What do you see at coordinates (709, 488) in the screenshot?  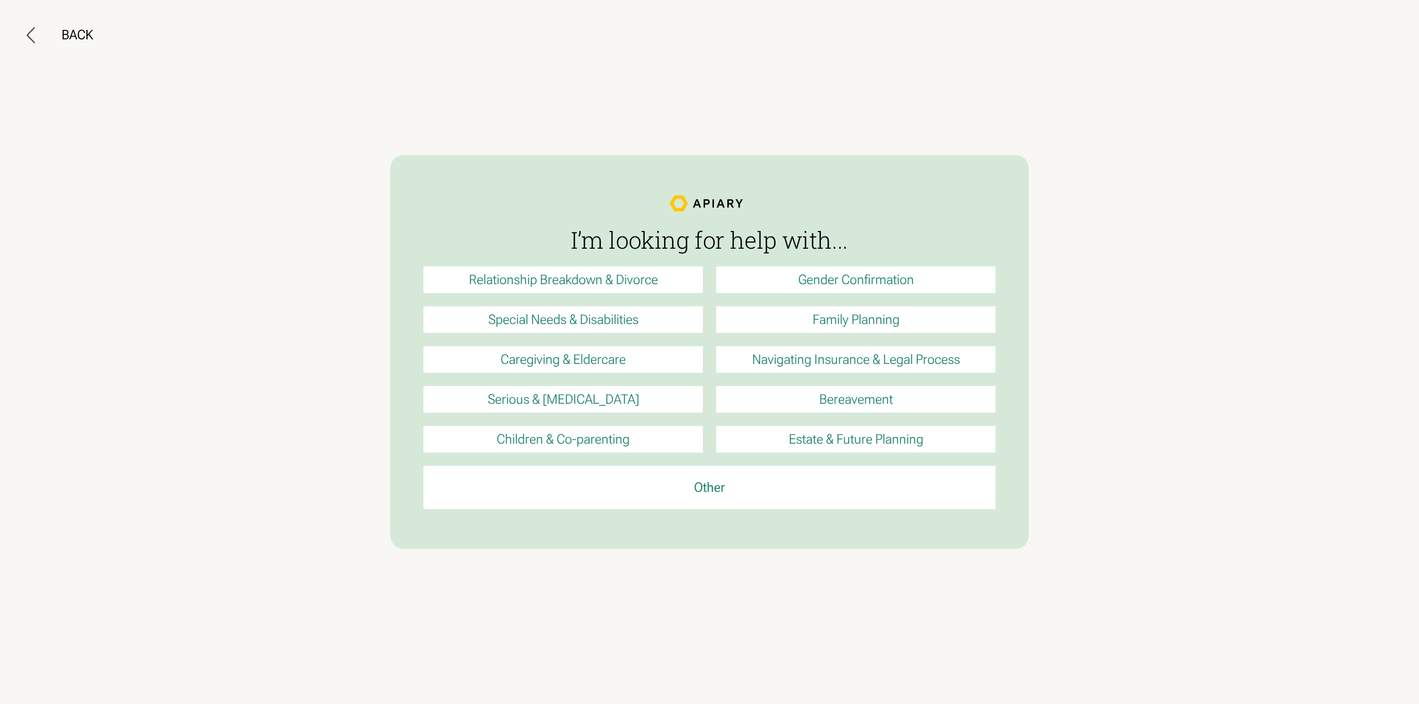 I see `a: Other` at bounding box center [709, 488].